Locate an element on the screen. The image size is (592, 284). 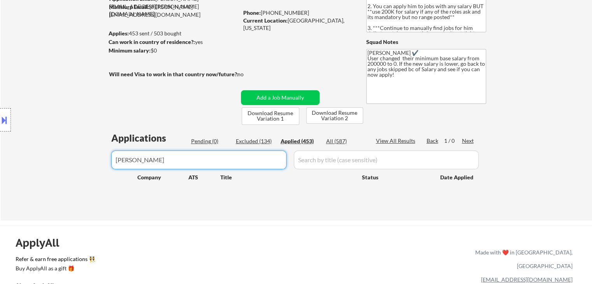
div: Applied (453) is located at coordinates (300, 141).